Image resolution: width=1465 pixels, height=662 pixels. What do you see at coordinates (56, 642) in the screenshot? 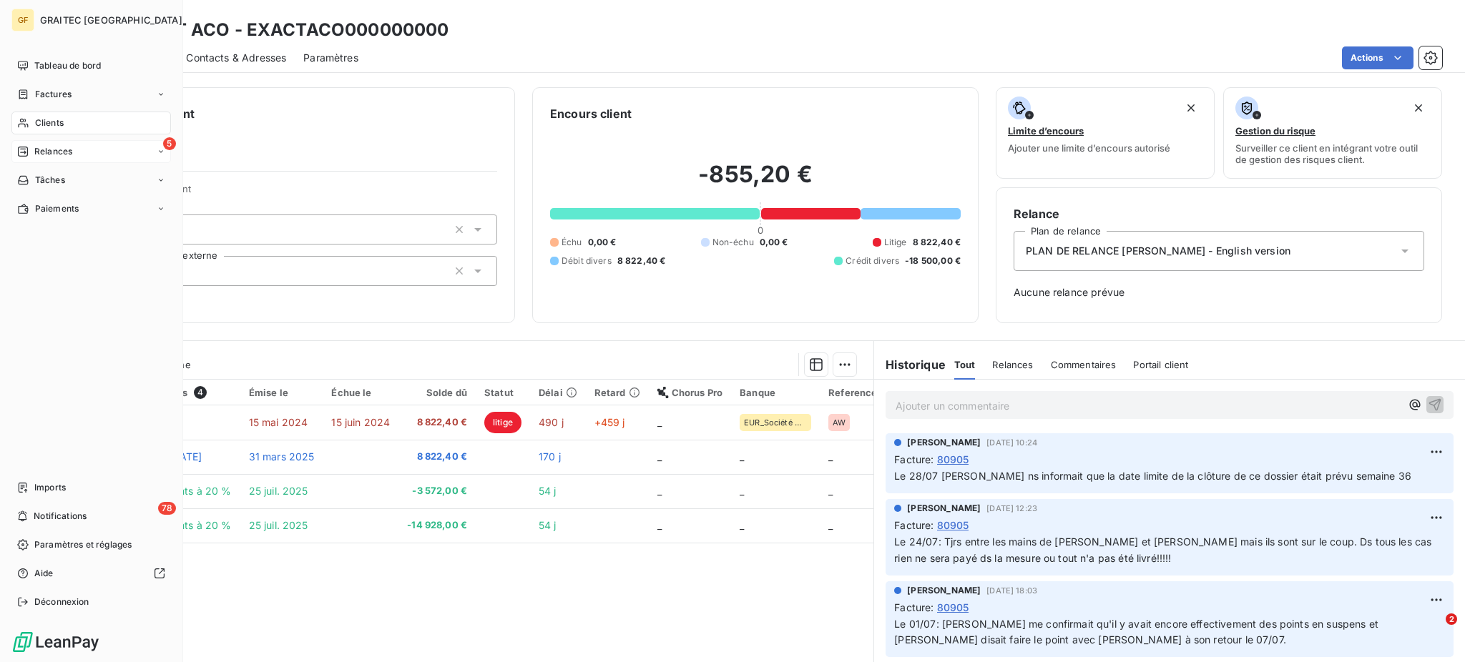
I see `img: Logo LeanPay` at bounding box center [56, 642].